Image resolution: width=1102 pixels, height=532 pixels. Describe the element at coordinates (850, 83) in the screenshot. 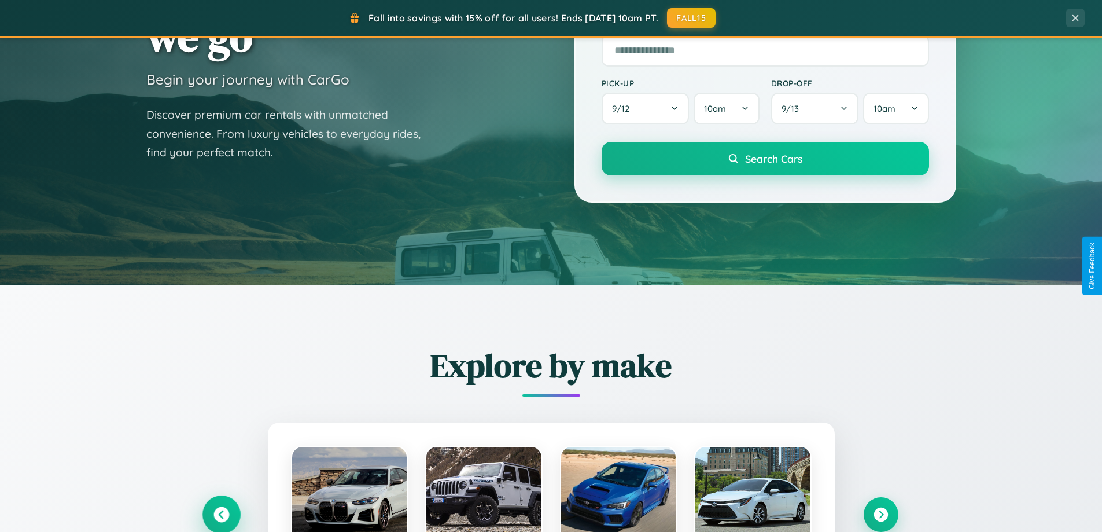

I see `label: Drop-off` at that location.